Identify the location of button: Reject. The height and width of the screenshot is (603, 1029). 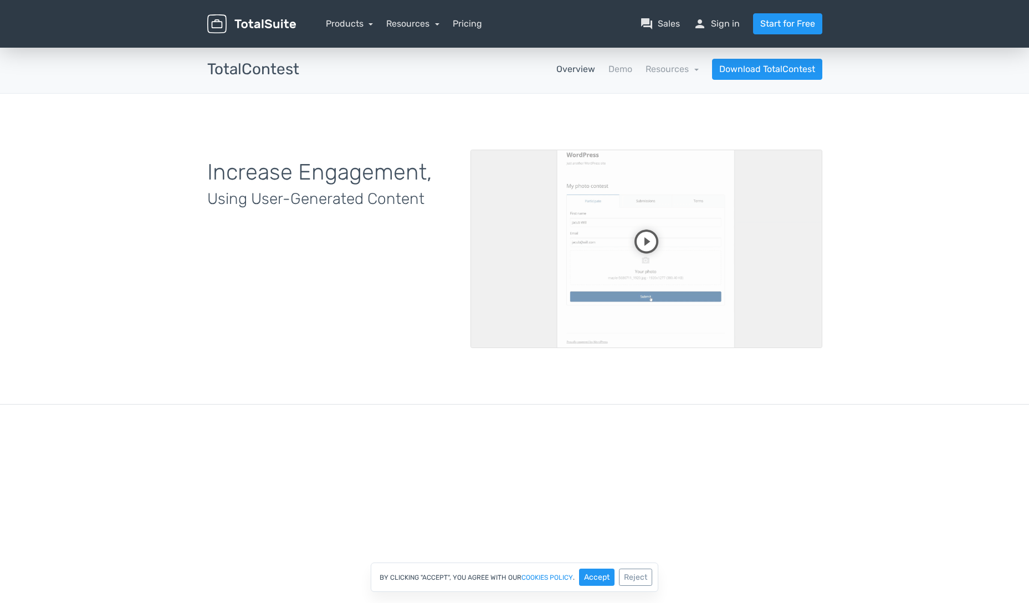
(635, 577).